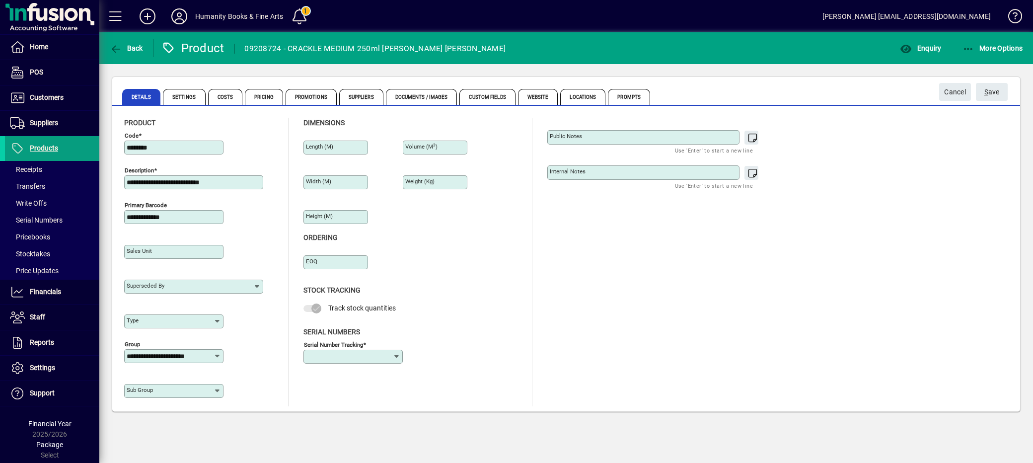  I want to click on span: Stocktakes, so click(30, 254).